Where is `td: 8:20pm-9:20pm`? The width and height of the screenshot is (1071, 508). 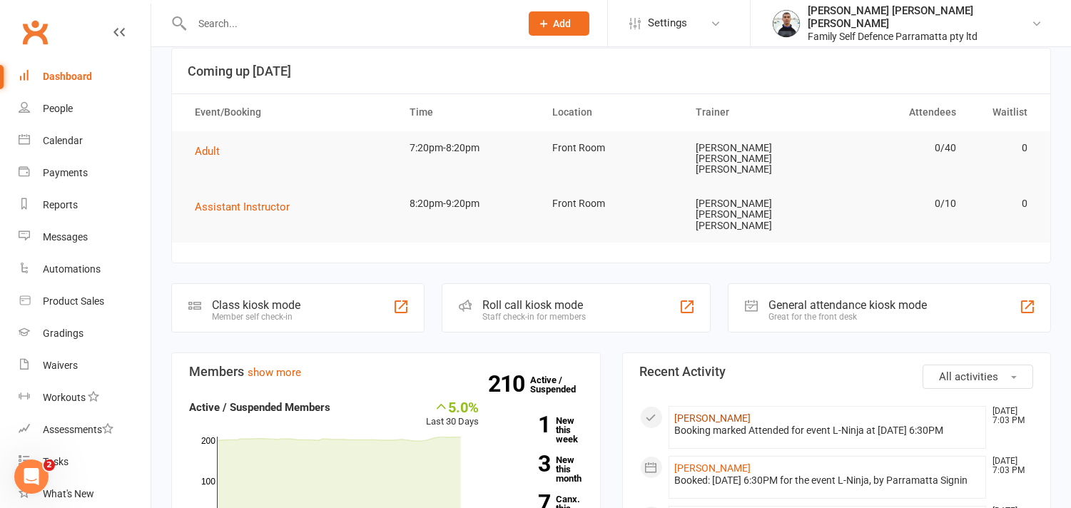 td: 8:20pm-9:20pm is located at coordinates (468, 203).